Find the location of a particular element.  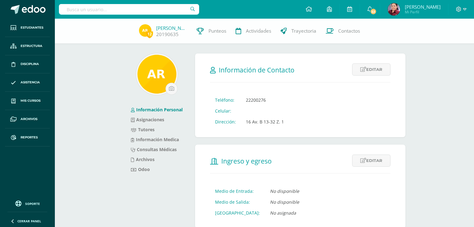

span: Disciplina is located at coordinates (30, 64).